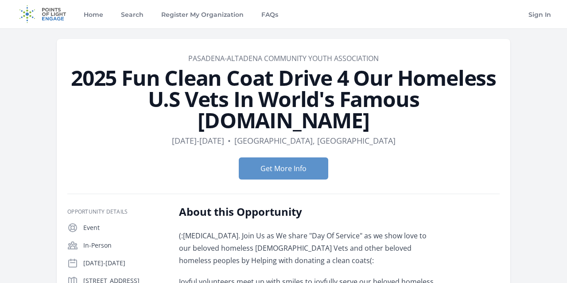 The width and height of the screenshot is (567, 283). Describe the element at coordinates (116, 212) in the screenshot. I see `h3: Opportunity Details` at that location.